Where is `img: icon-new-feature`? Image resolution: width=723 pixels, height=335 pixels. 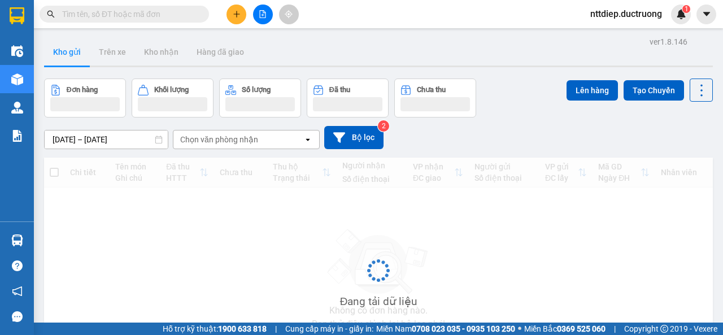 img: icon-new-feature is located at coordinates (681, 14).